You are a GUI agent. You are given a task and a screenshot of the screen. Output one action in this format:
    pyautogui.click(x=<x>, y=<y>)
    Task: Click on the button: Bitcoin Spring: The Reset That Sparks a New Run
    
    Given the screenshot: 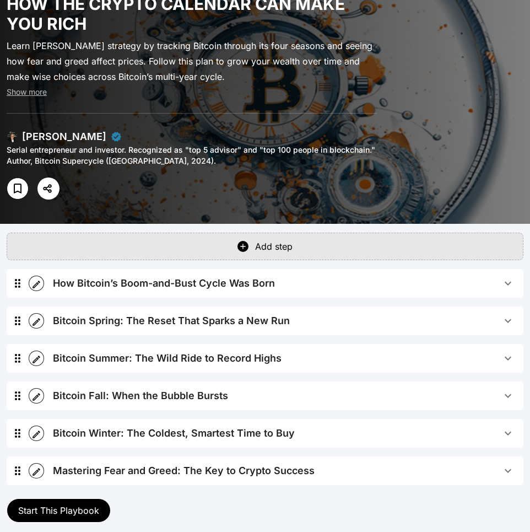 What is the action you would take?
    pyautogui.click(x=284, y=321)
    